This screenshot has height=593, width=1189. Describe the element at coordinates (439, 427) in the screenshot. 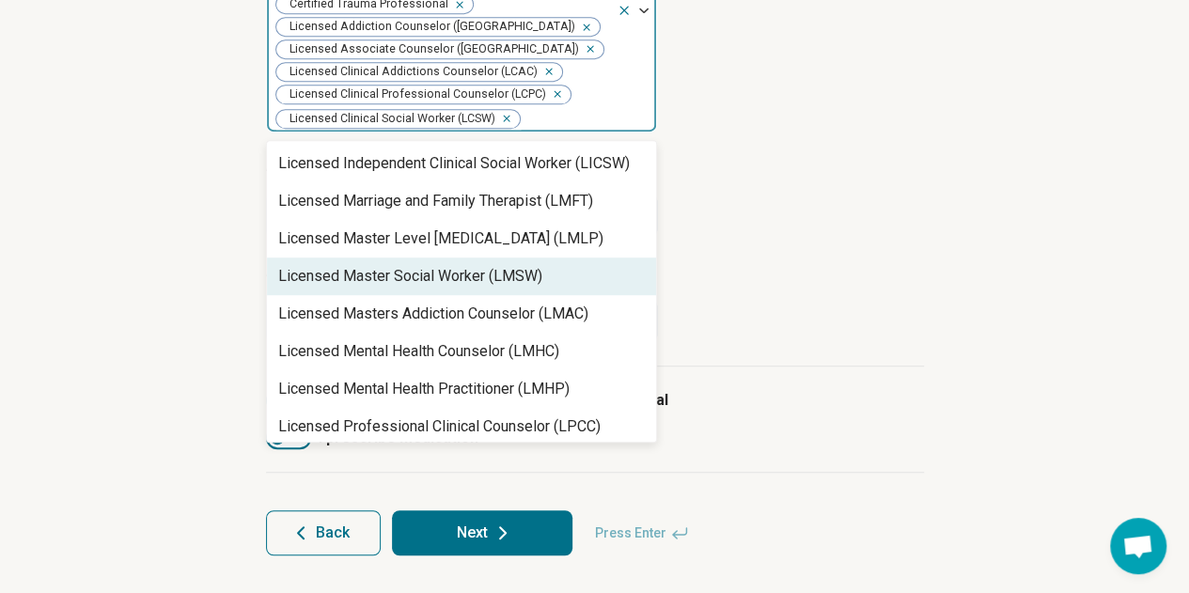

I see `div: Licensed Professional Clinical Counselor (LPCC)` at that location.